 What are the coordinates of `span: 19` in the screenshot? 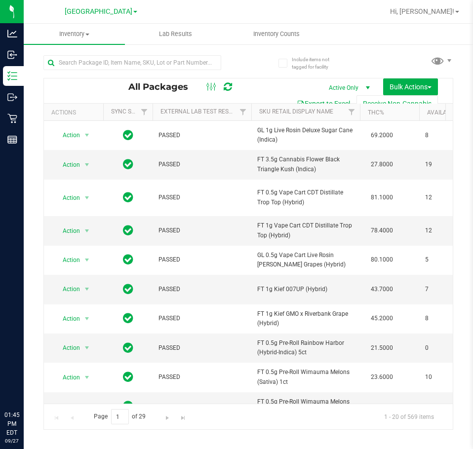 It's located at (444, 164).